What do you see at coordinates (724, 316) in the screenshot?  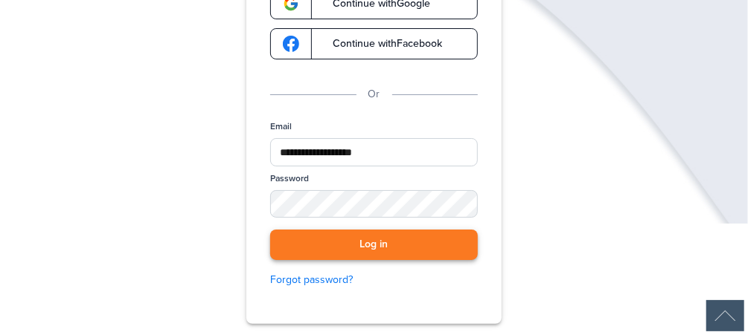 I see `div: Scroll Back to Top` at bounding box center [724, 316].